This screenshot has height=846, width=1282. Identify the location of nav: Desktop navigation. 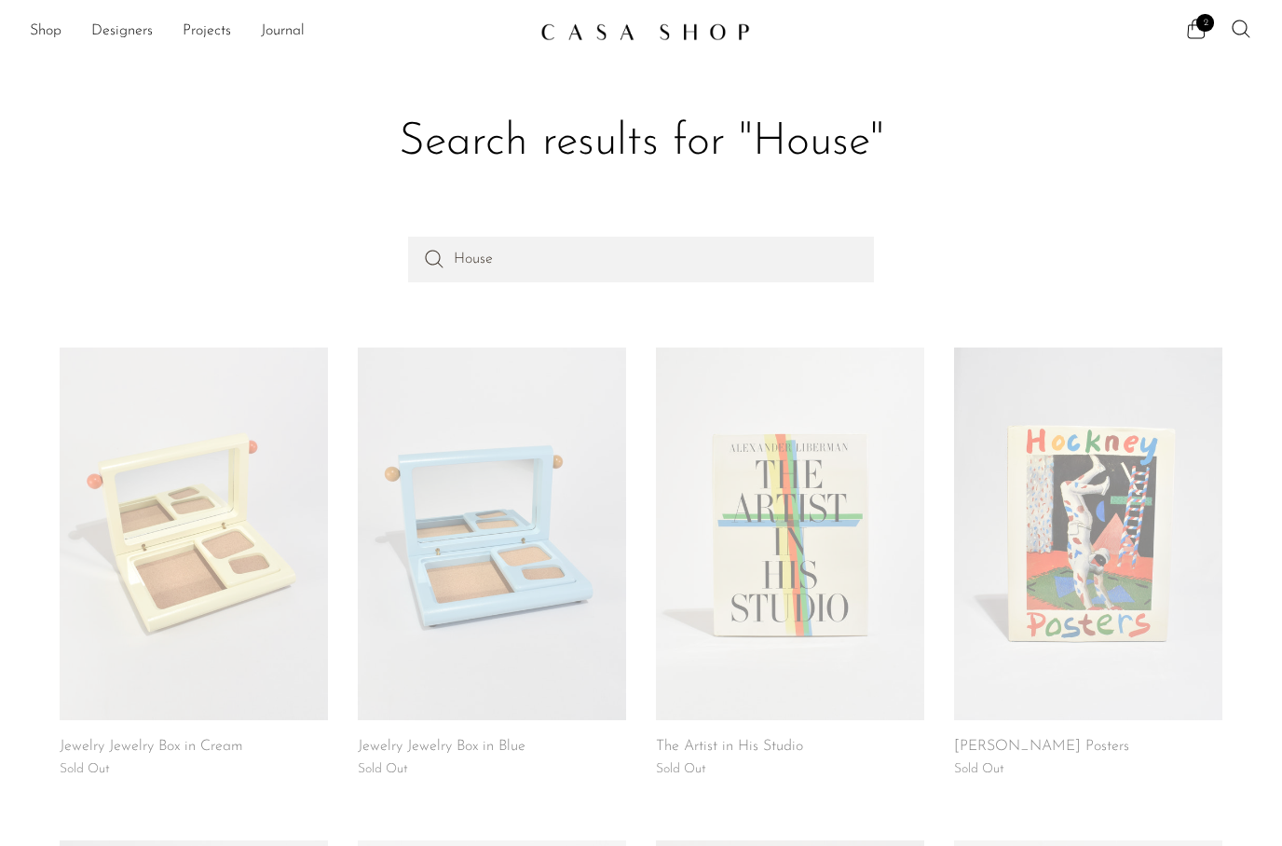
(278, 32).